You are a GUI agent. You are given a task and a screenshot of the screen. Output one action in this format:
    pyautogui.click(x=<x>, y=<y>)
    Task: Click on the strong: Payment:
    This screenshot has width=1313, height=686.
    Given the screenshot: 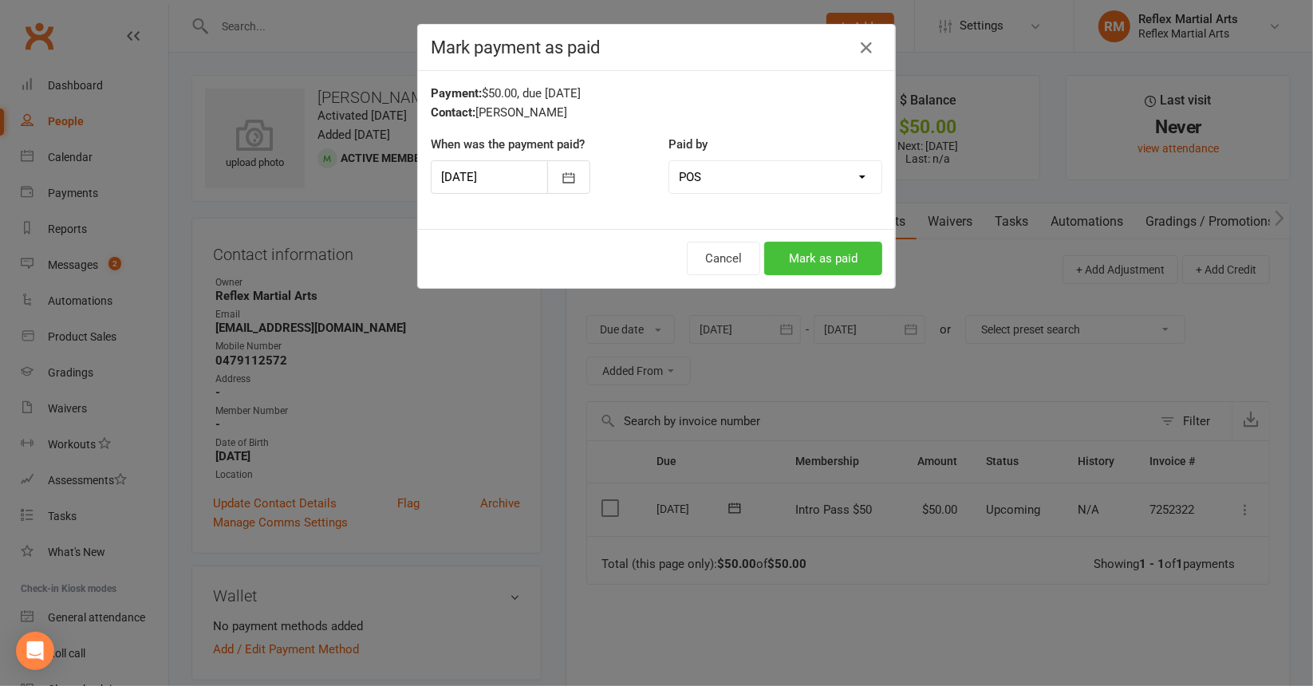 What is the action you would take?
    pyautogui.click(x=456, y=93)
    